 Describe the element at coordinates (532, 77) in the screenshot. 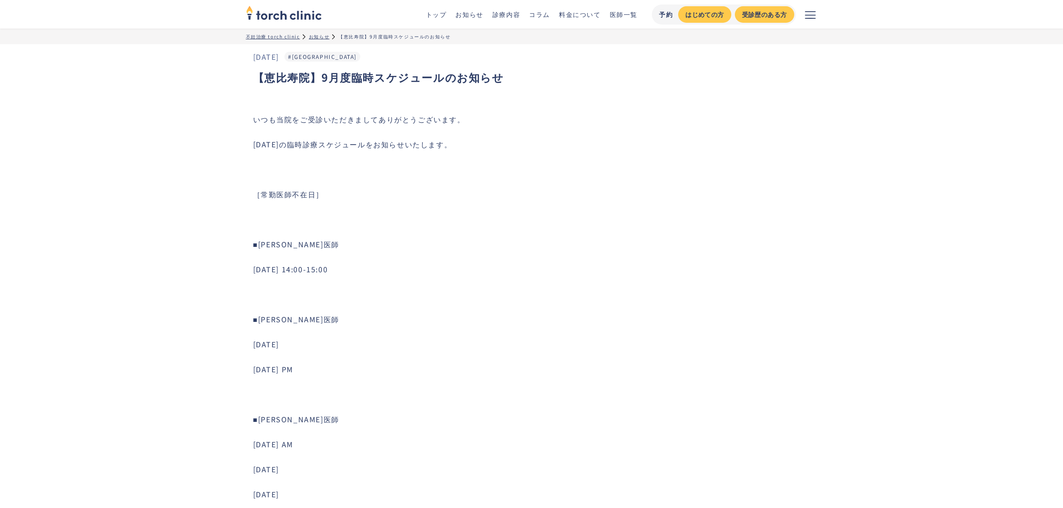

I see `h1: 【恵比寿院】9月度臨時スケジュールのお知らせ` at that location.